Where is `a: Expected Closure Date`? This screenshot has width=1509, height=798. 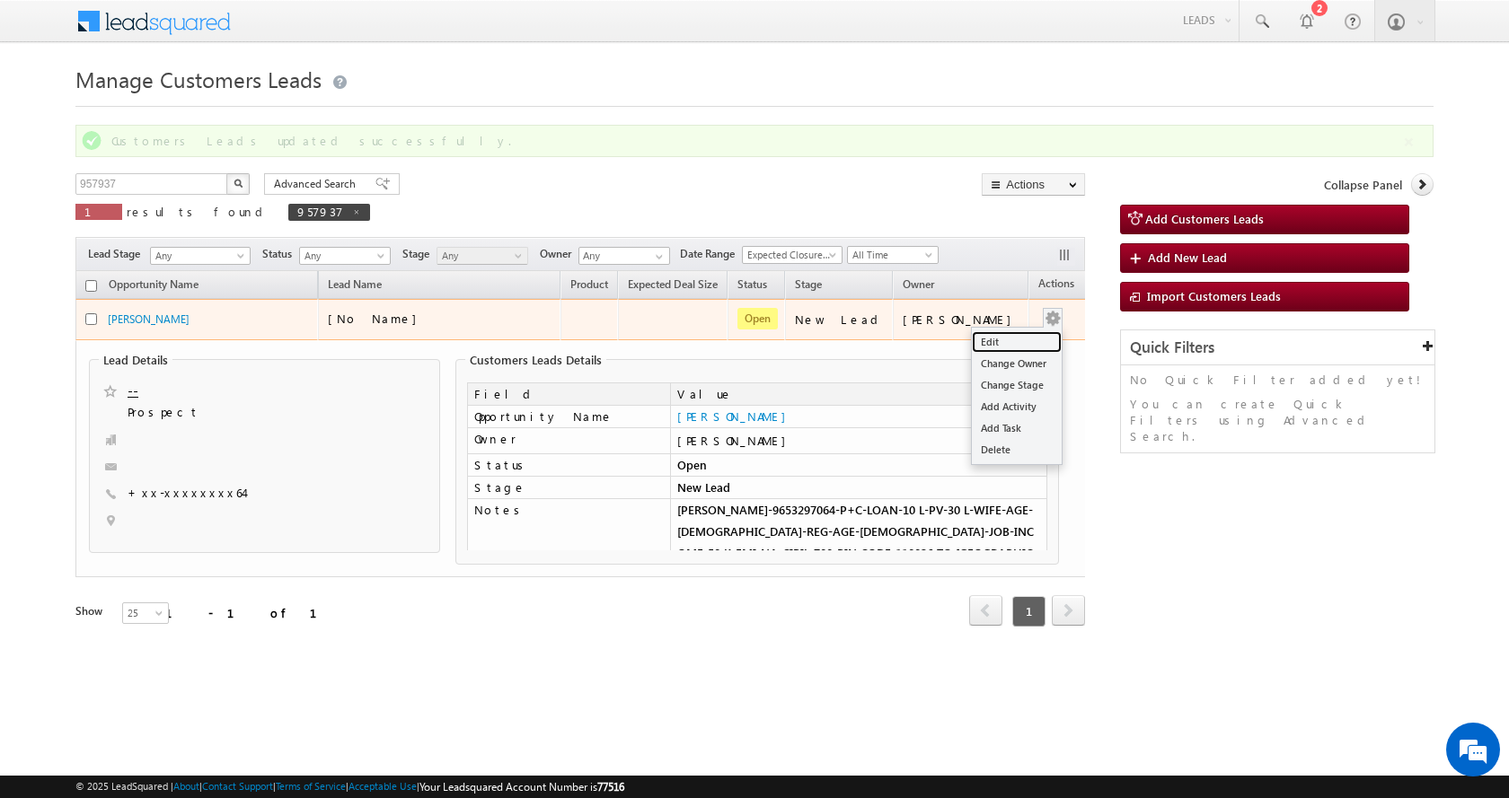 a: Expected Closure Date is located at coordinates (792, 255).